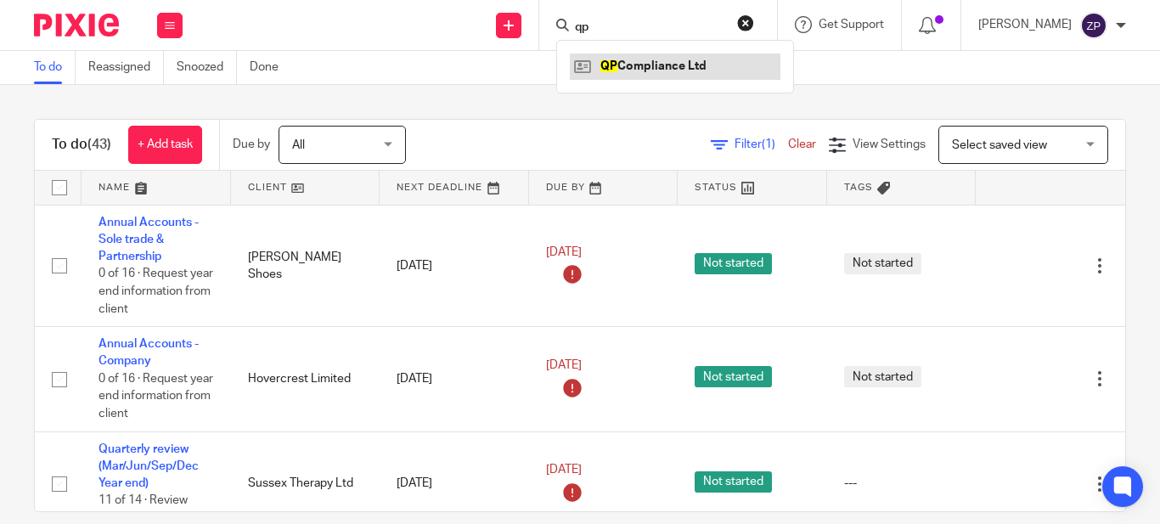  I want to click on a: Quarterly review (Mar/Jun/Sep/Dec Year end), so click(149, 466).